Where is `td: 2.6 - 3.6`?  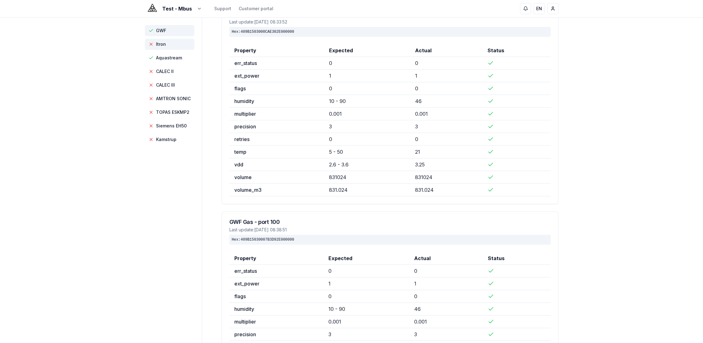 td: 2.6 - 3.6 is located at coordinates (367, 165).